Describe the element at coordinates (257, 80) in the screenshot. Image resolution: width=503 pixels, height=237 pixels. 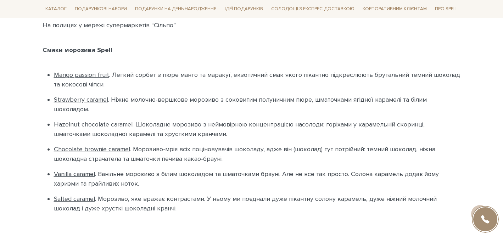
I see `p: . Легкий сорбет з пюре манго та маракуї, екзотичний смак якого пікантно підкреслюють брутальний т...` at that location.